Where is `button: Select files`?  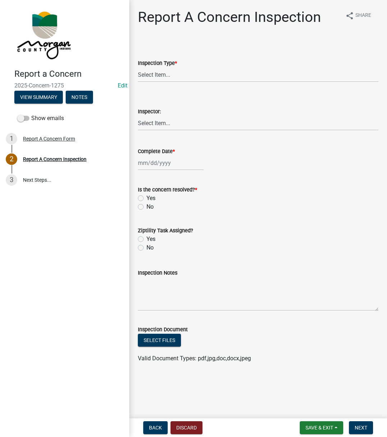
button: Select files is located at coordinates (159, 340).